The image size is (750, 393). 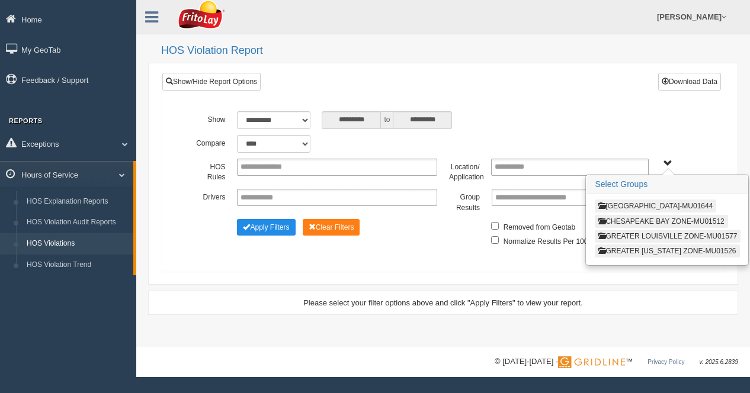 What do you see at coordinates (210, 142) in the screenshot?
I see `label: Compare` at bounding box center [210, 142].